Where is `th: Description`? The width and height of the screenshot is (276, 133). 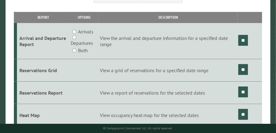
th: Description is located at coordinates (168, 17).